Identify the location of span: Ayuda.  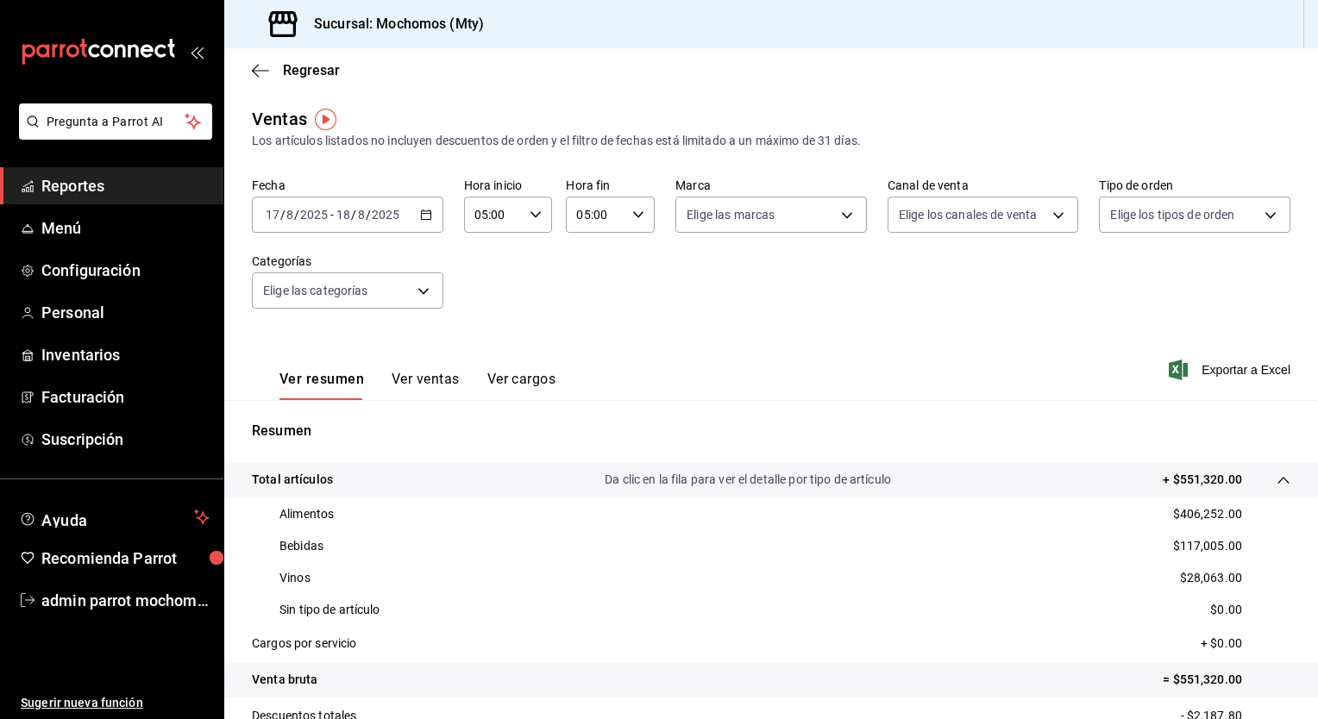
(114, 518).